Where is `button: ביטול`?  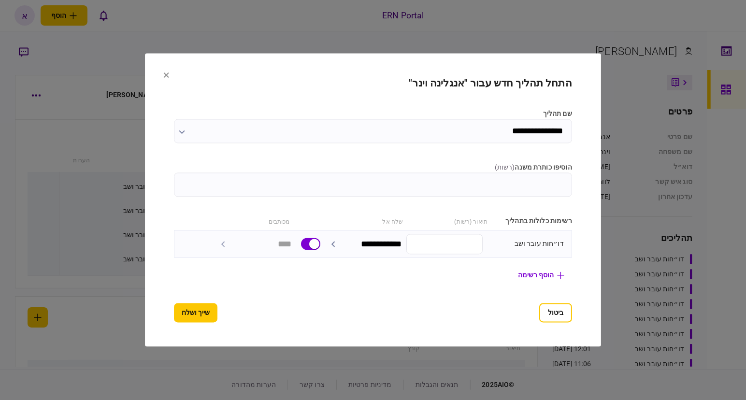 button: ביטול is located at coordinates (556, 313).